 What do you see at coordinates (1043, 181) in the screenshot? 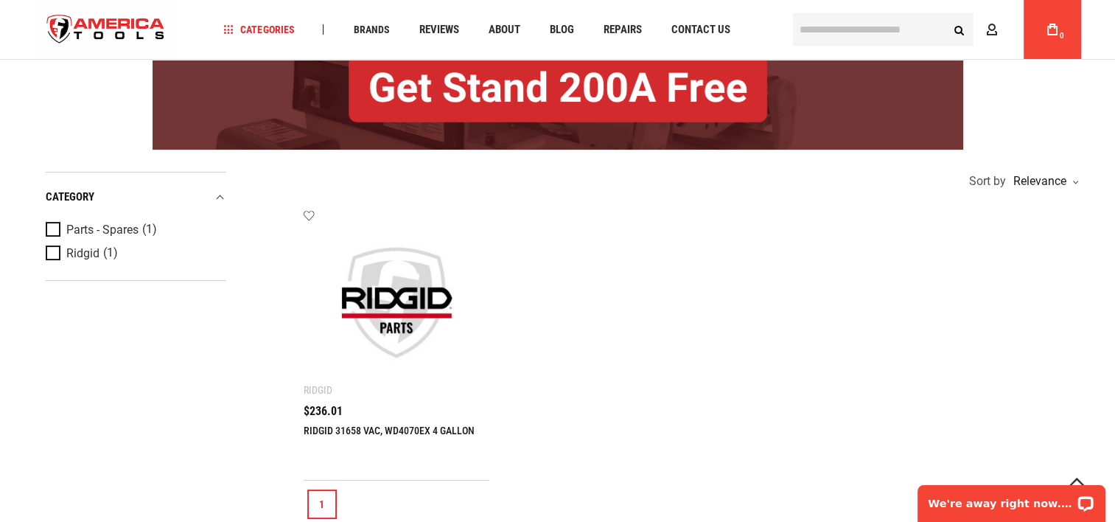
I see `div: Relevance` at bounding box center [1043, 181].